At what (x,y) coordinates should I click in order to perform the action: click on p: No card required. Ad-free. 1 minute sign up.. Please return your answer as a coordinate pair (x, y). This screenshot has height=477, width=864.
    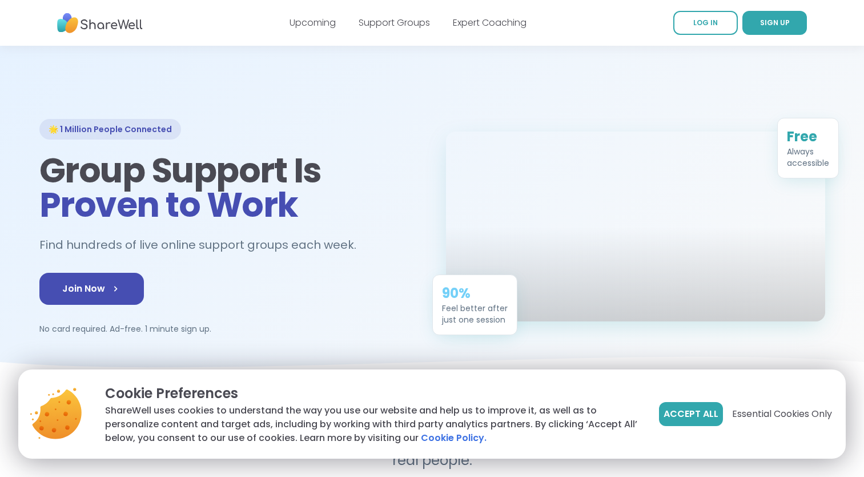
    Looking at the image, I should click on (229, 329).